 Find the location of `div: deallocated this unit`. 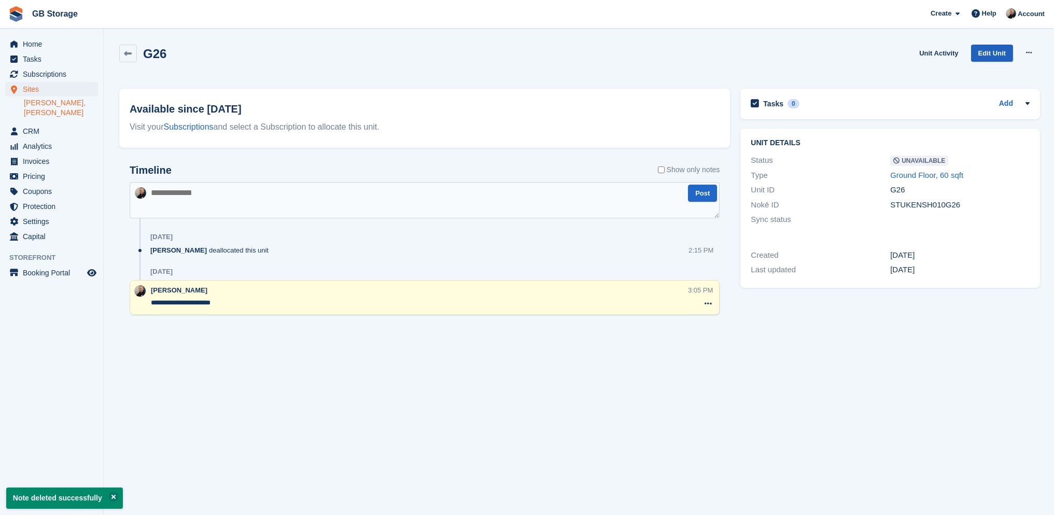

div: deallocated this unit is located at coordinates (212, 250).